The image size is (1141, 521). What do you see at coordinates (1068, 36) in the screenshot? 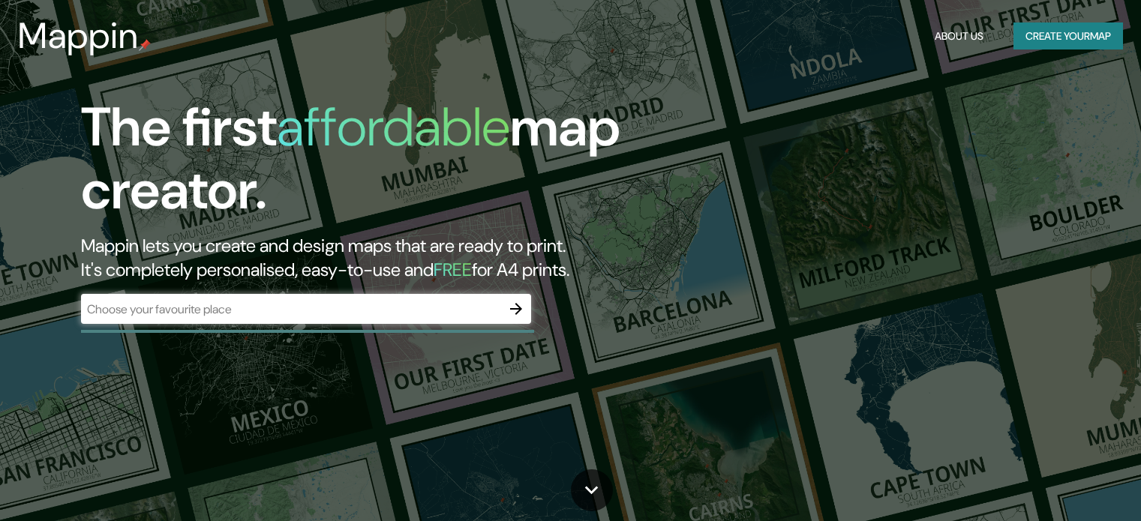
I see `button: Create yourmap` at bounding box center [1068, 36].